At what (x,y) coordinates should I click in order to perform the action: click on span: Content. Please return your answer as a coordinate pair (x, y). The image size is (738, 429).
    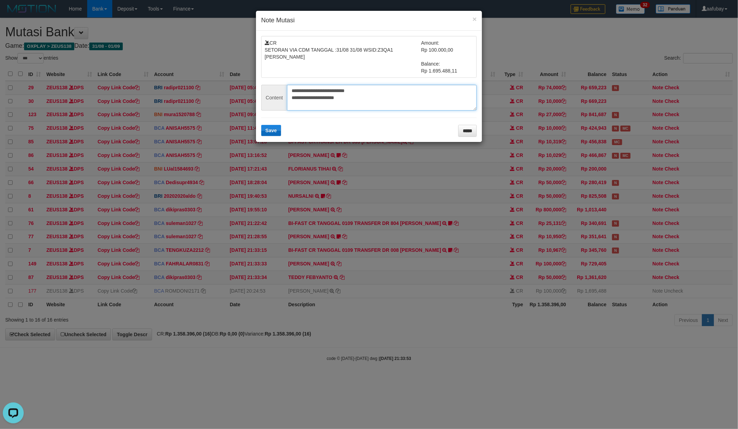
    Looking at the image, I should click on (274, 98).